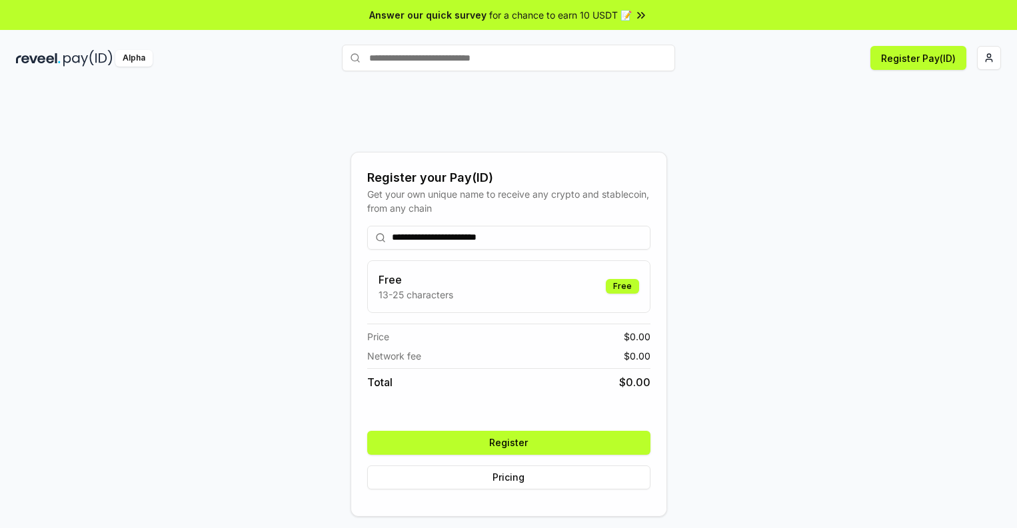 Image resolution: width=1017 pixels, height=528 pixels. Describe the element at coordinates (428, 15) in the screenshot. I see `span: Answer our quick survey` at that location.